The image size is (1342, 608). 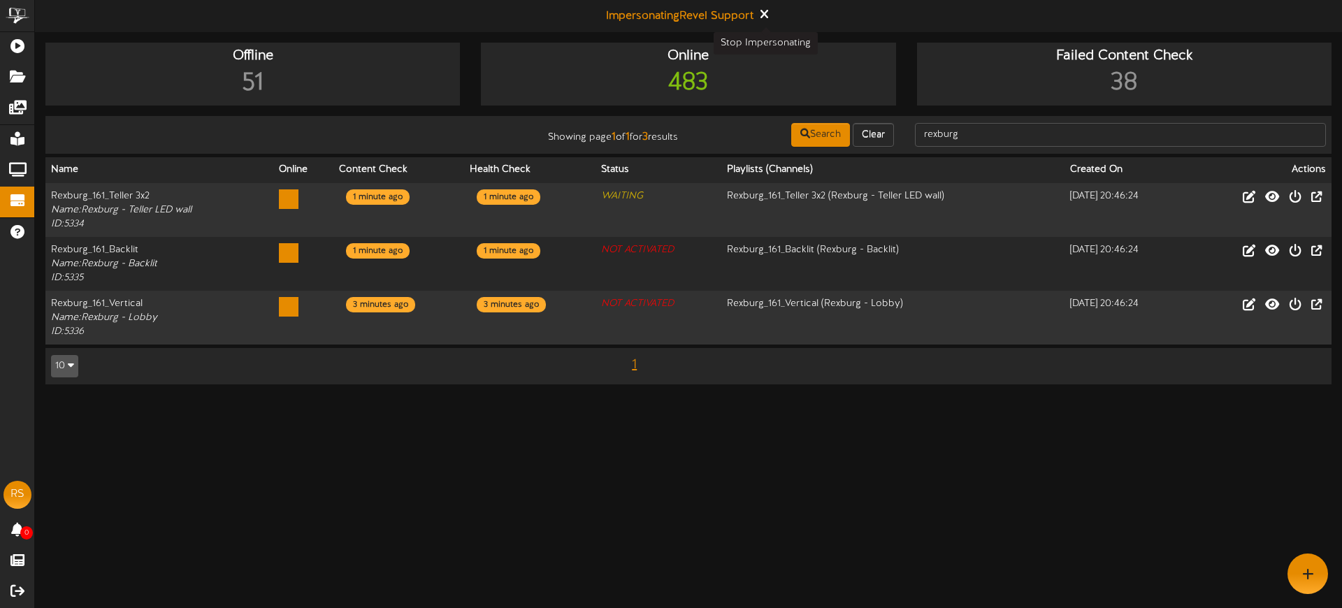 What do you see at coordinates (159, 264) in the screenshot?
I see `td: Rexburg_161_Backlit` at bounding box center [159, 264].